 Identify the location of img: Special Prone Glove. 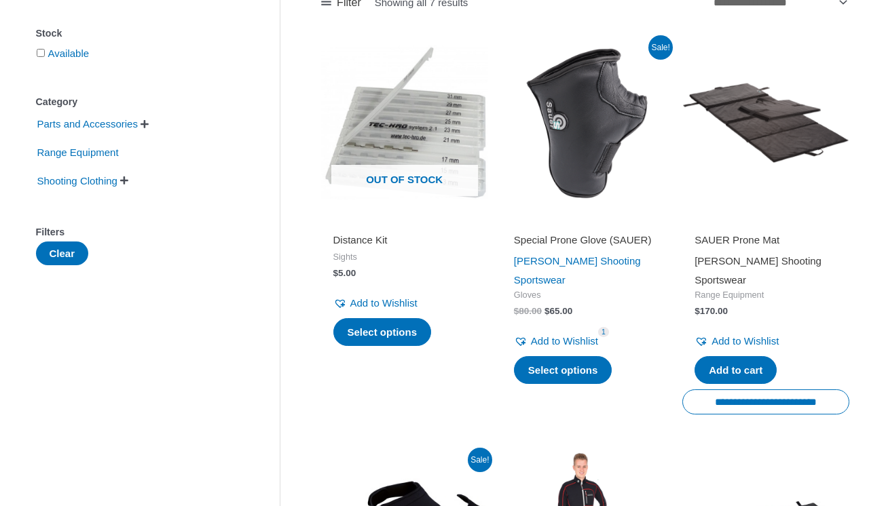
(585, 123).